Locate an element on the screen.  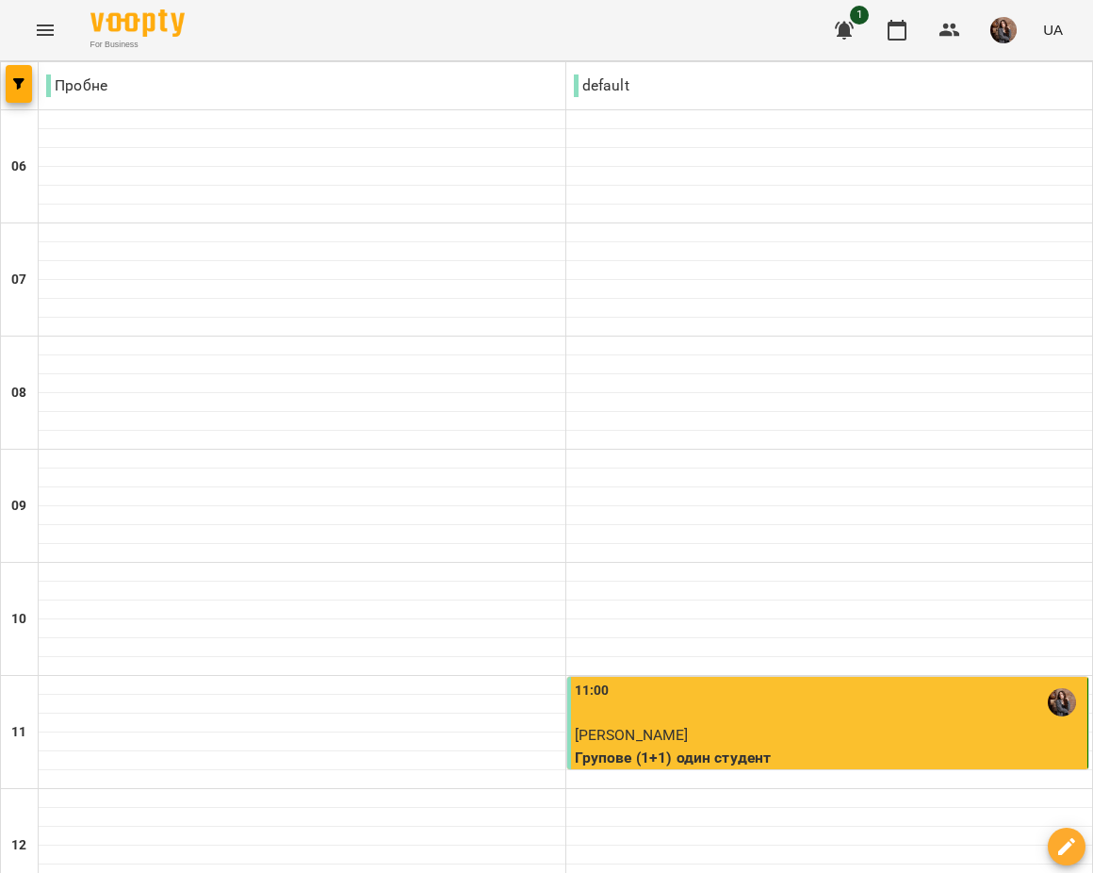
img: Voopty Logo is located at coordinates (138, 23).